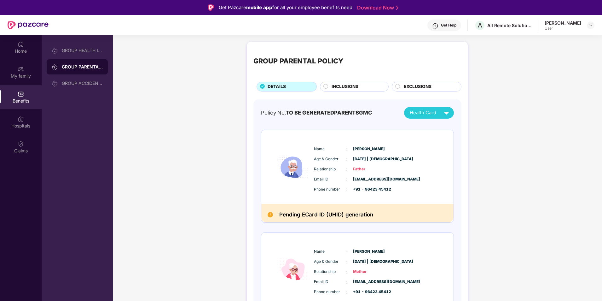 Image resolution: width=602 pixels, height=301 pixels. I want to click on a: Download Now, so click(377, 8).